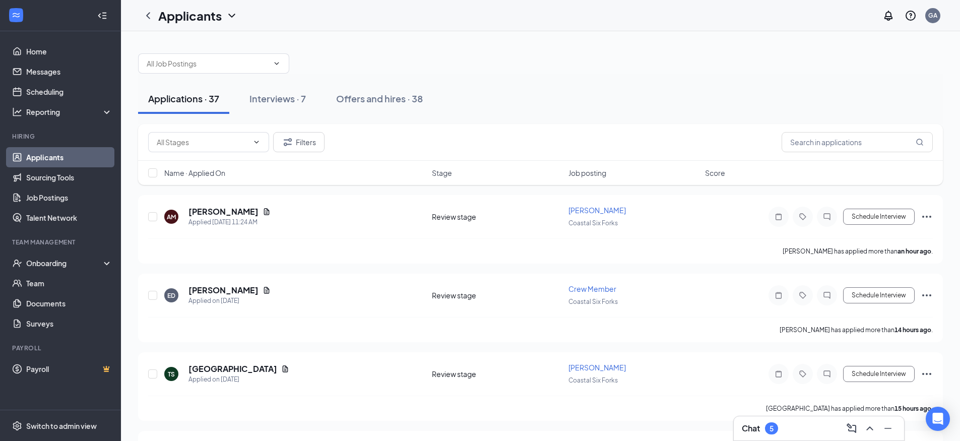  I want to click on svg: ComposeMessage, so click(851, 428).